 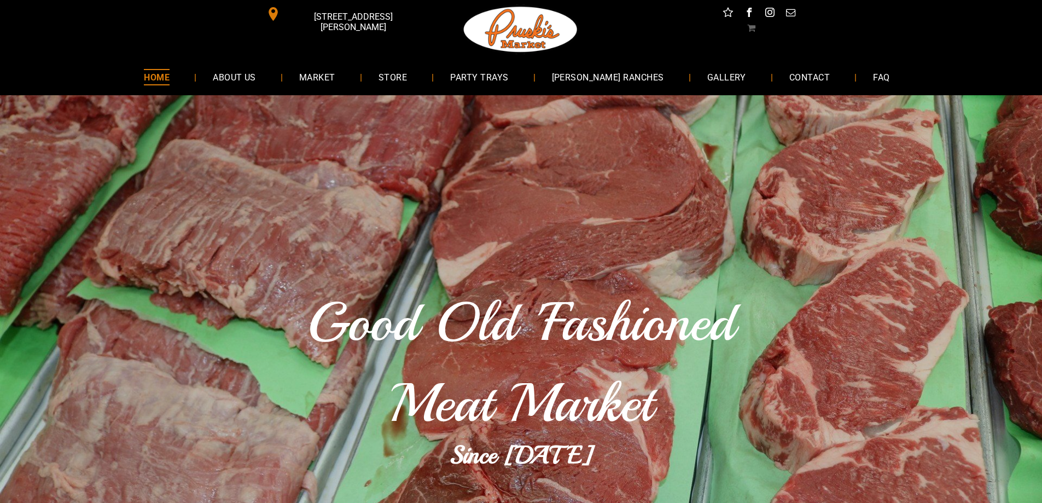 I want to click on a: Social network, so click(x=728, y=14).